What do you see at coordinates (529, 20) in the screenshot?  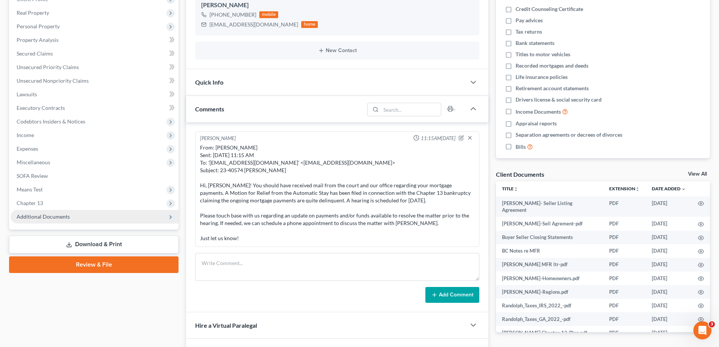 I see `span: Pay advices` at bounding box center [529, 20].